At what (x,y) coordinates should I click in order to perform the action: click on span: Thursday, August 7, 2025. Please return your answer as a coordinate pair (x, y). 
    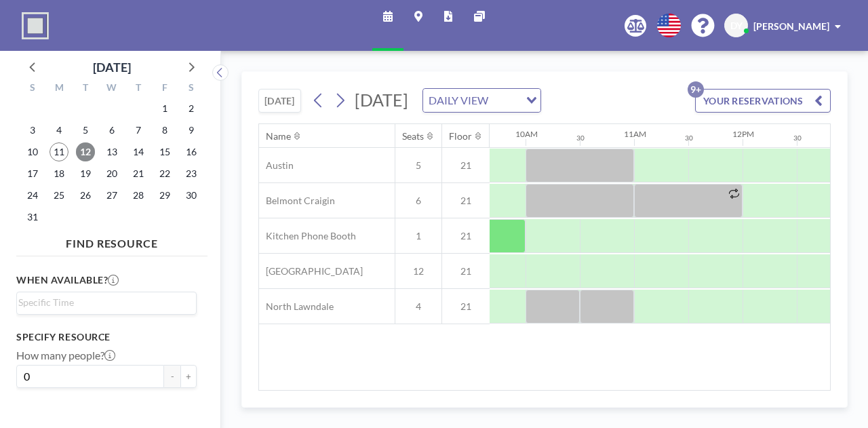
    Looking at the image, I should click on (138, 130).